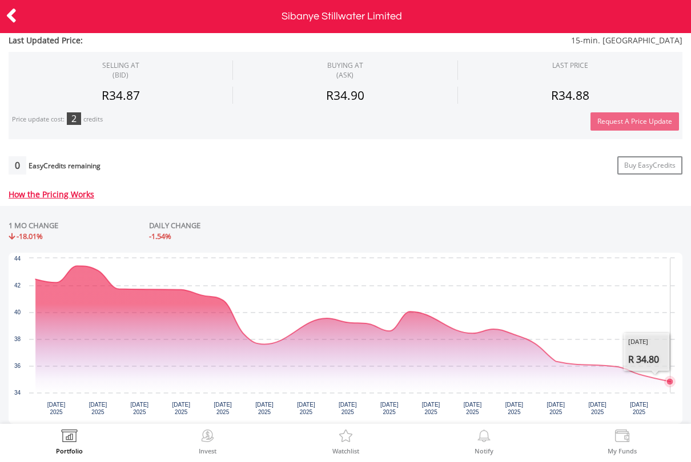 The image size is (691, 462). Describe the element at coordinates (345, 75) in the screenshot. I see `span: (ASK)` at that location.